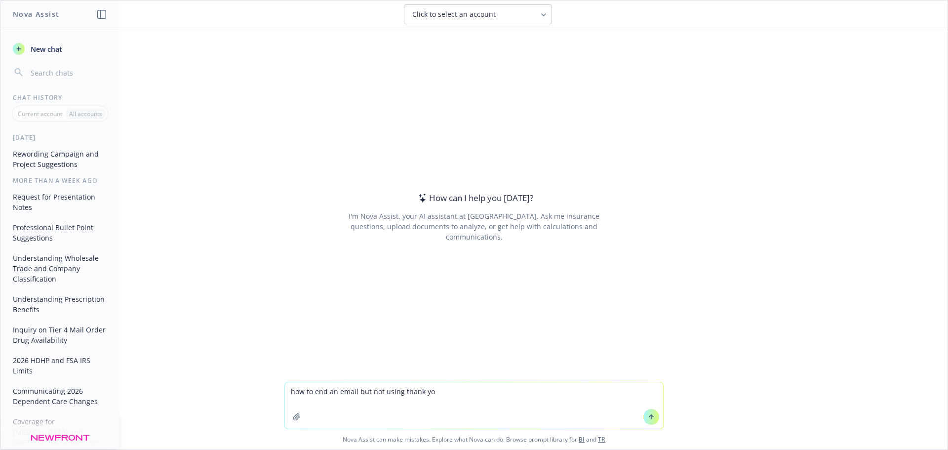  I want to click on div: Chat History, so click(60, 97).